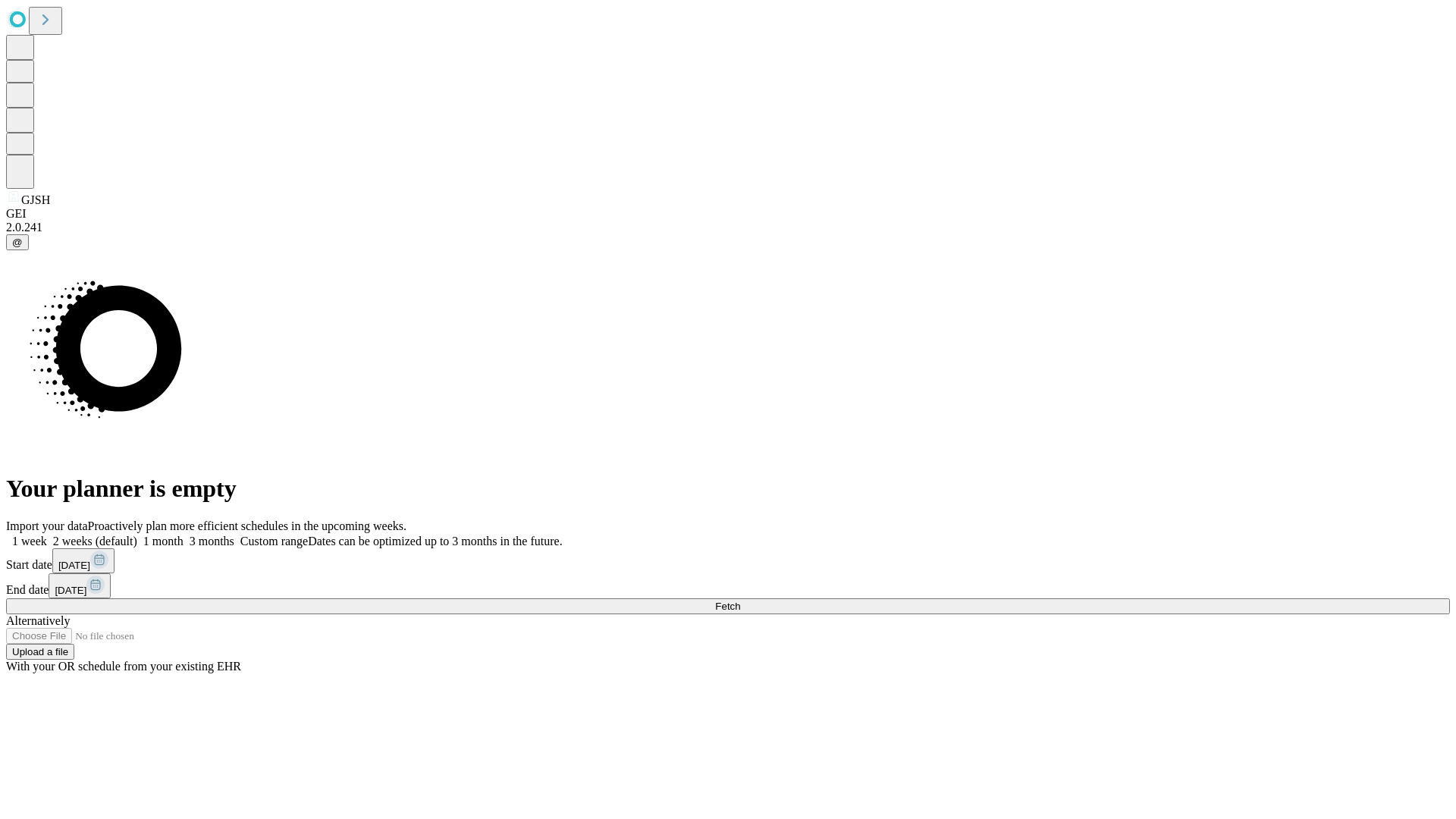  Describe the element at coordinates (40, 651) in the screenshot. I see `button: Upload a file` at that location.